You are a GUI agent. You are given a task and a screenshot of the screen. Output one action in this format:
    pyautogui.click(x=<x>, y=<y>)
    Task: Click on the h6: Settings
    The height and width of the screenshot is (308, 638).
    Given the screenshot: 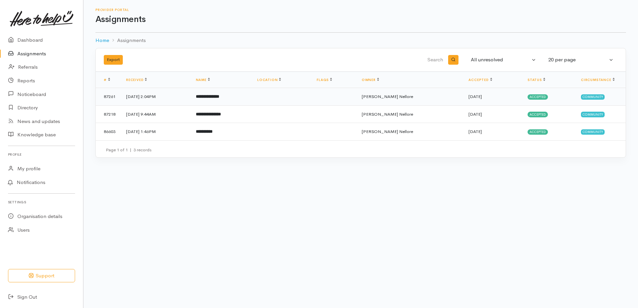 What is the action you would take?
    pyautogui.click(x=41, y=202)
    